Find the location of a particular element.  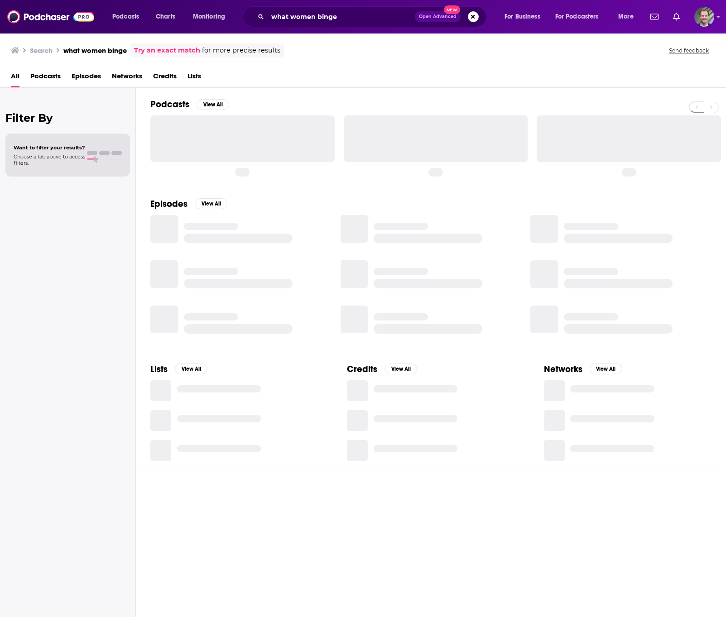

button: Show profile menu is located at coordinates (704, 17).